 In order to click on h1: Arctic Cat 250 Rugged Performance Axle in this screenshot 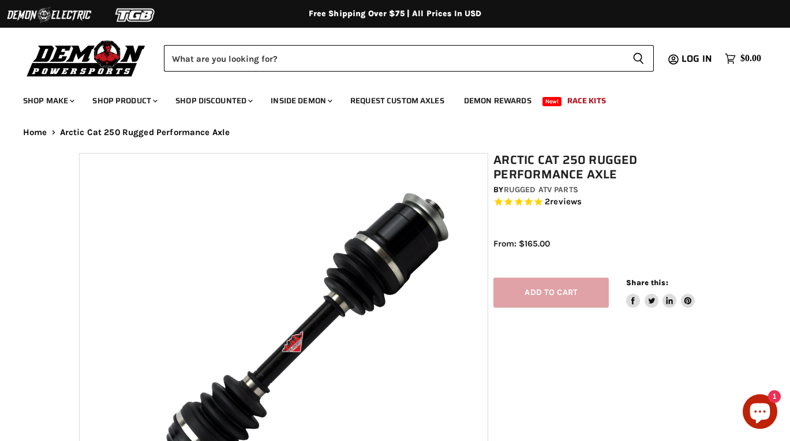, I will do `click(604, 167)`.